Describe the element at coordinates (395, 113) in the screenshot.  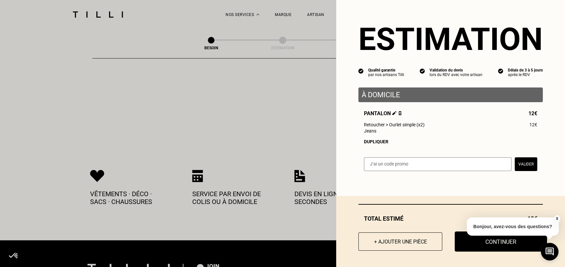
I see `img: Éditer` at that location.